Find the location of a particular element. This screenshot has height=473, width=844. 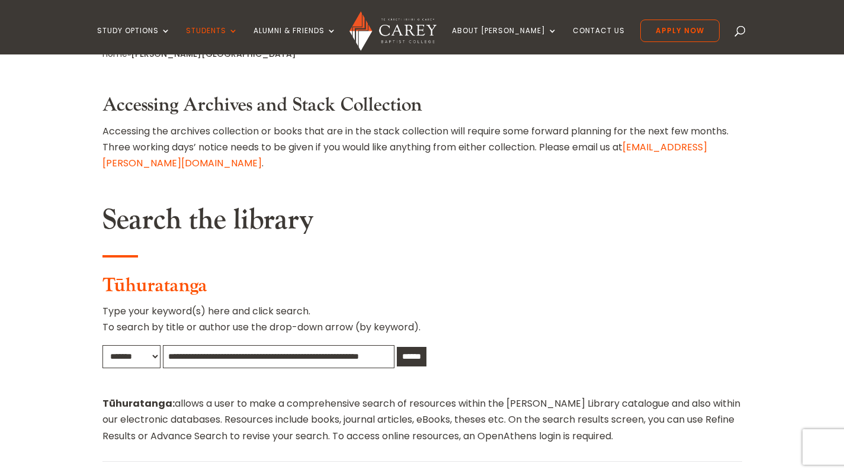

a: Contact Us is located at coordinates (599, 40).